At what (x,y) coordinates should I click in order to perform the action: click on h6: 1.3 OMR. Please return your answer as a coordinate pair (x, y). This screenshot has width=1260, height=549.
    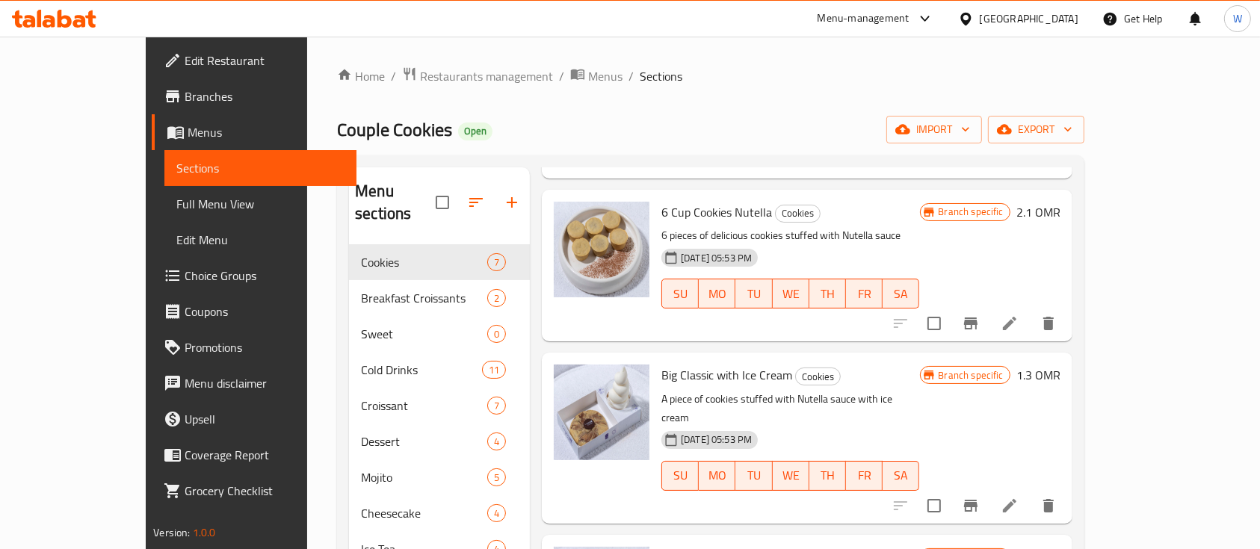
    Looking at the image, I should click on (1038, 375).